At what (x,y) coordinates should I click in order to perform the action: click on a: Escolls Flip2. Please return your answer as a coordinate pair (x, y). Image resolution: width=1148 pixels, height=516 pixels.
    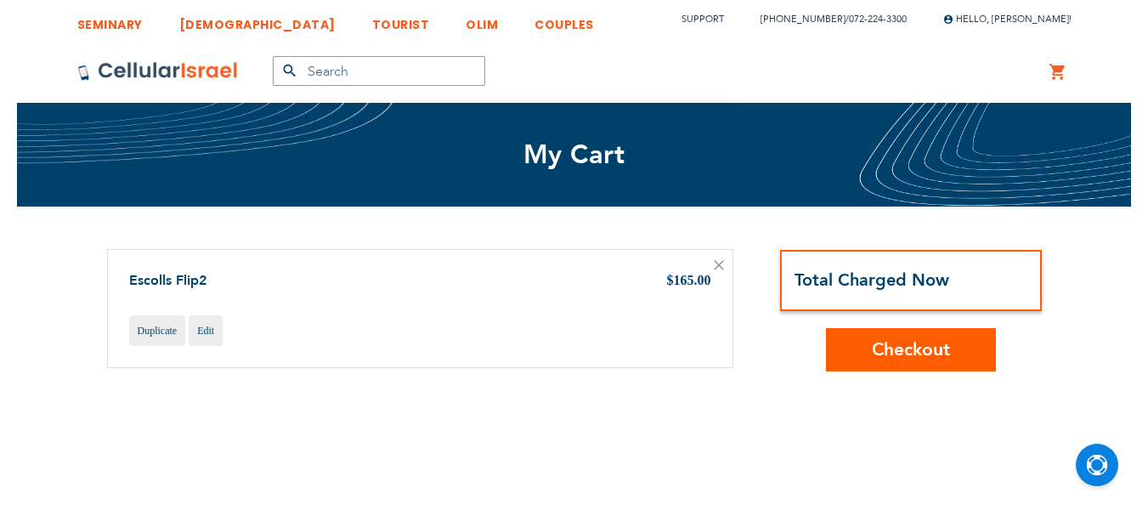
    Looking at the image, I should click on (167, 281).